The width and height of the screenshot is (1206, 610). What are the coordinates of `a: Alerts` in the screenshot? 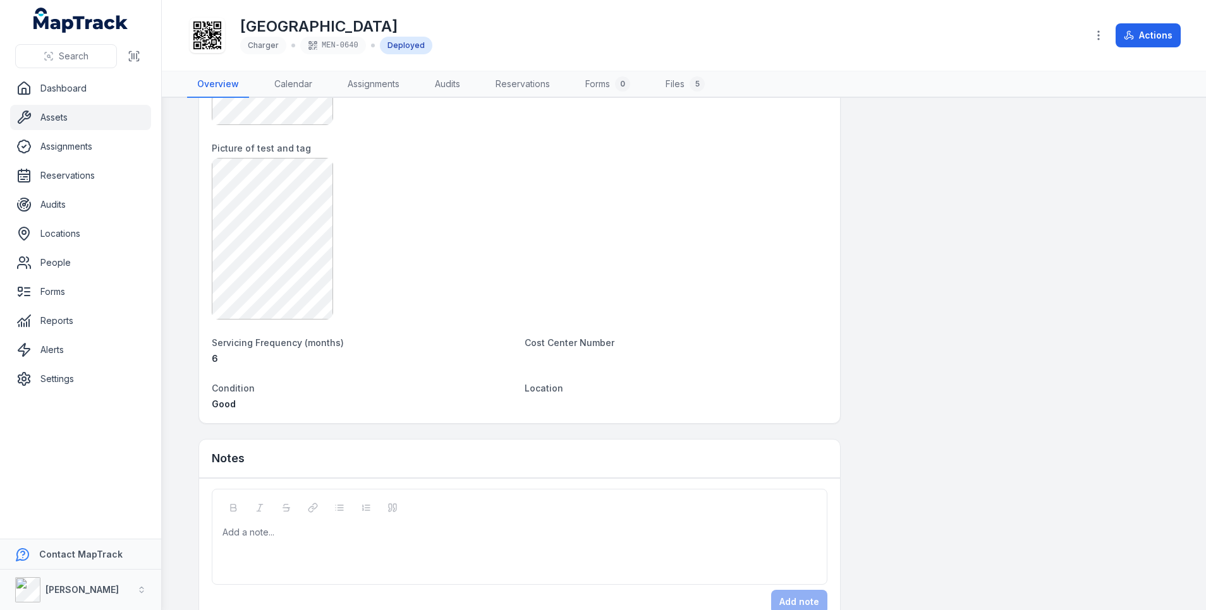 It's located at (80, 350).